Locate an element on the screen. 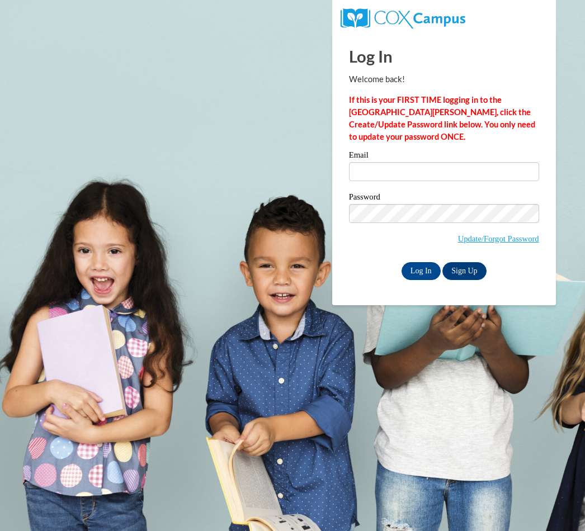 This screenshot has height=531, width=585. input: Log In is located at coordinates (421, 271).